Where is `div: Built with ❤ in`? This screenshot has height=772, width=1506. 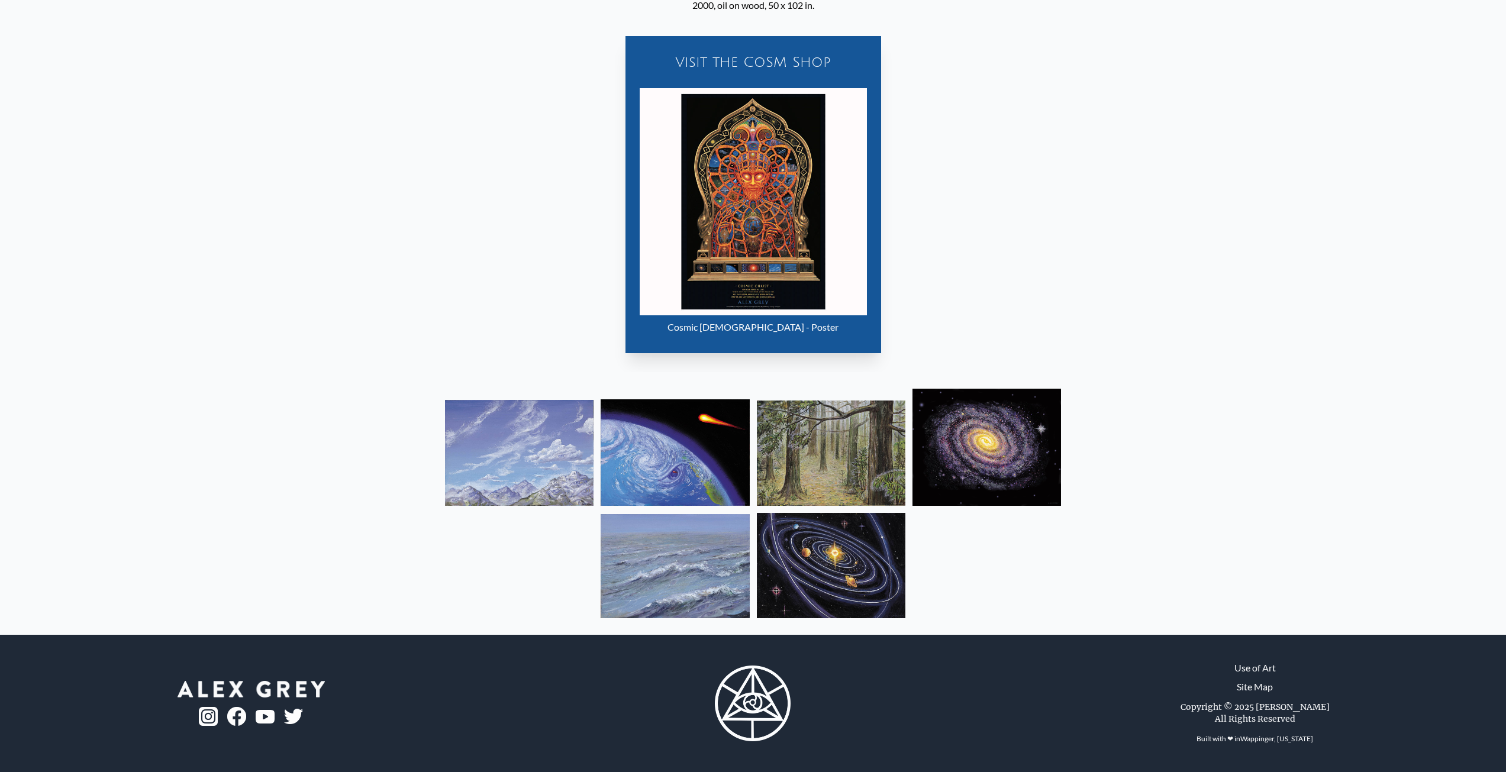 div: Built with ❤ in is located at coordinates (1255, 739).